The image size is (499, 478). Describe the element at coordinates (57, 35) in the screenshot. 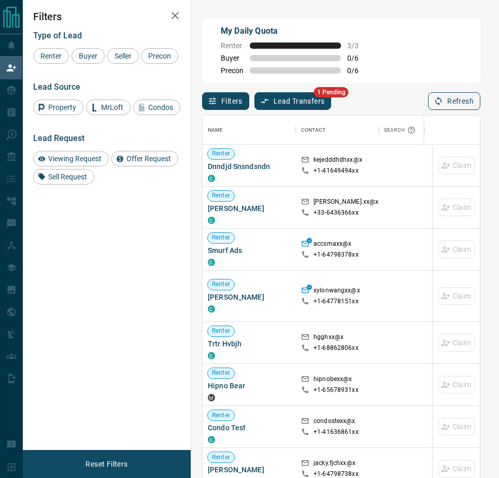

I see `span: Type of Lead` at that location.